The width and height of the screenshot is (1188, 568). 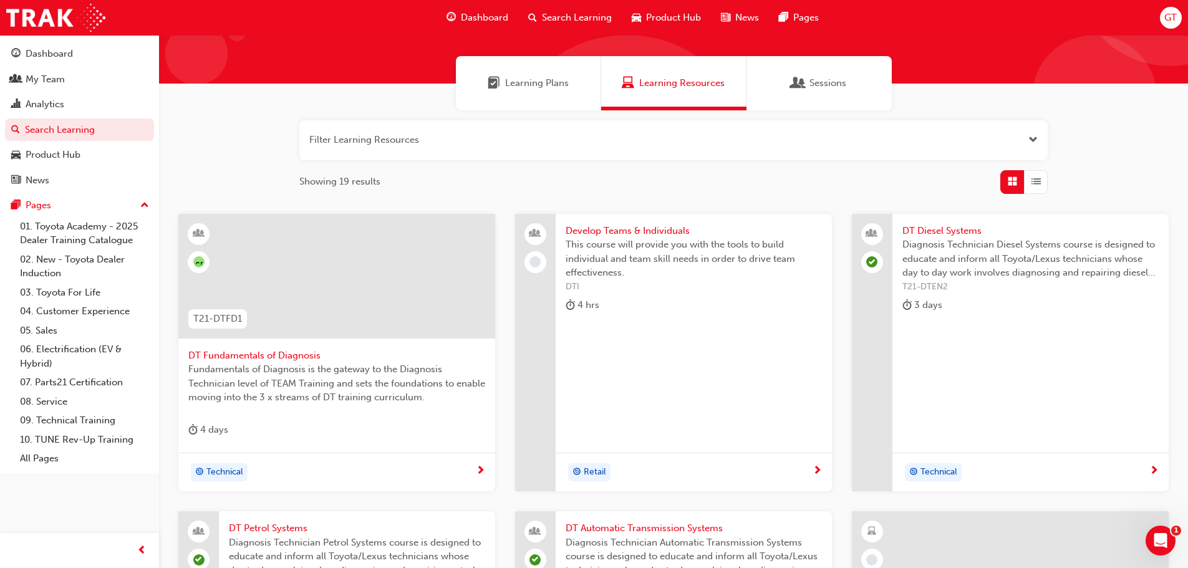 I want to click on a: 09. Technical Training, so click(x=84, y=420).